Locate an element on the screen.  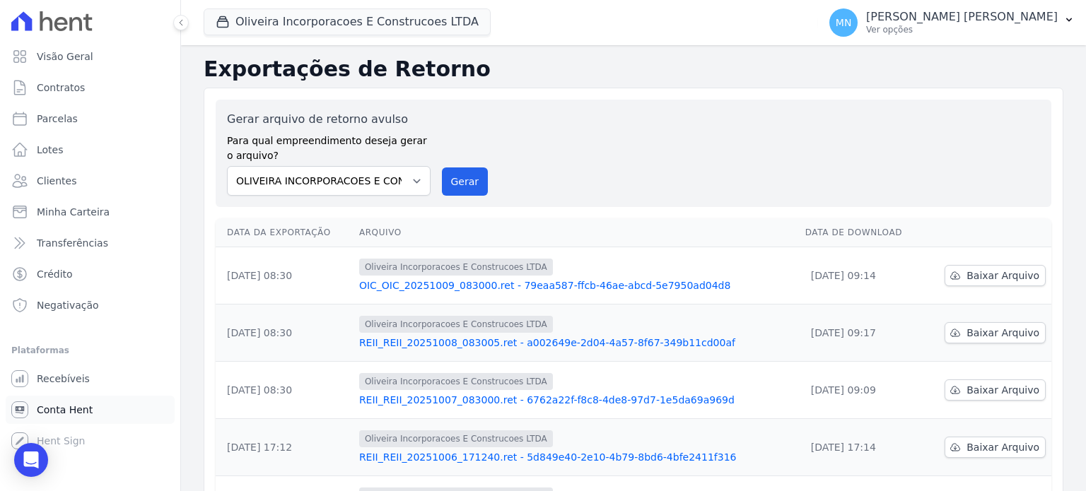
span: Transferências is located at coordinates (72, 243).